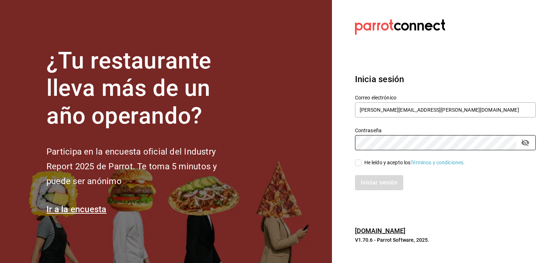 The width and height of the screenshot is (553, 263). I want to click on h1: ¿Tu restaurante lleva más de un año operando?, so click(144, 89).